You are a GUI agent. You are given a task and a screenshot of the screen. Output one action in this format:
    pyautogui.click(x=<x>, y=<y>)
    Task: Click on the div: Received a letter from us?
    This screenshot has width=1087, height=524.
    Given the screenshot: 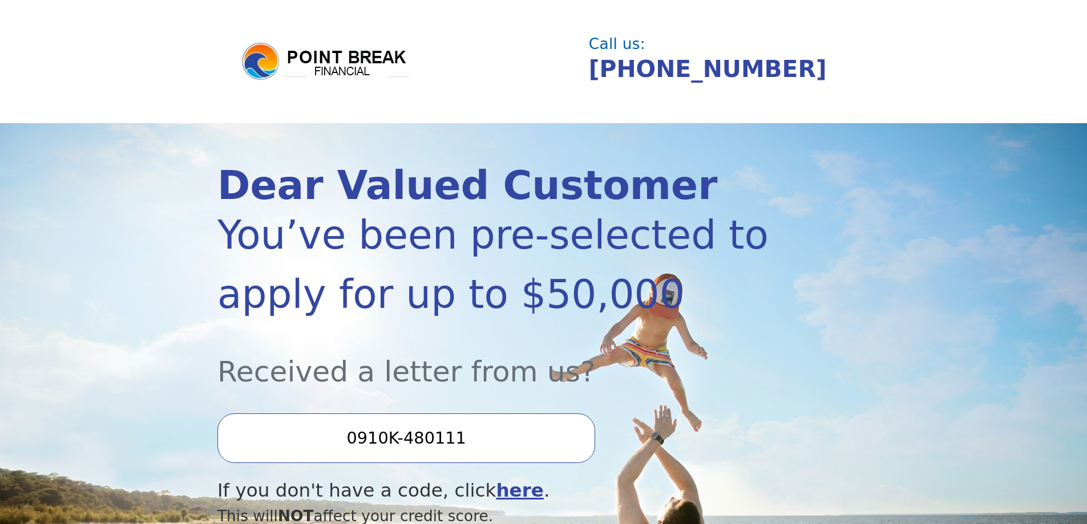 What is the action you would take?
    pyautogui.click(x=495, y=358)
    